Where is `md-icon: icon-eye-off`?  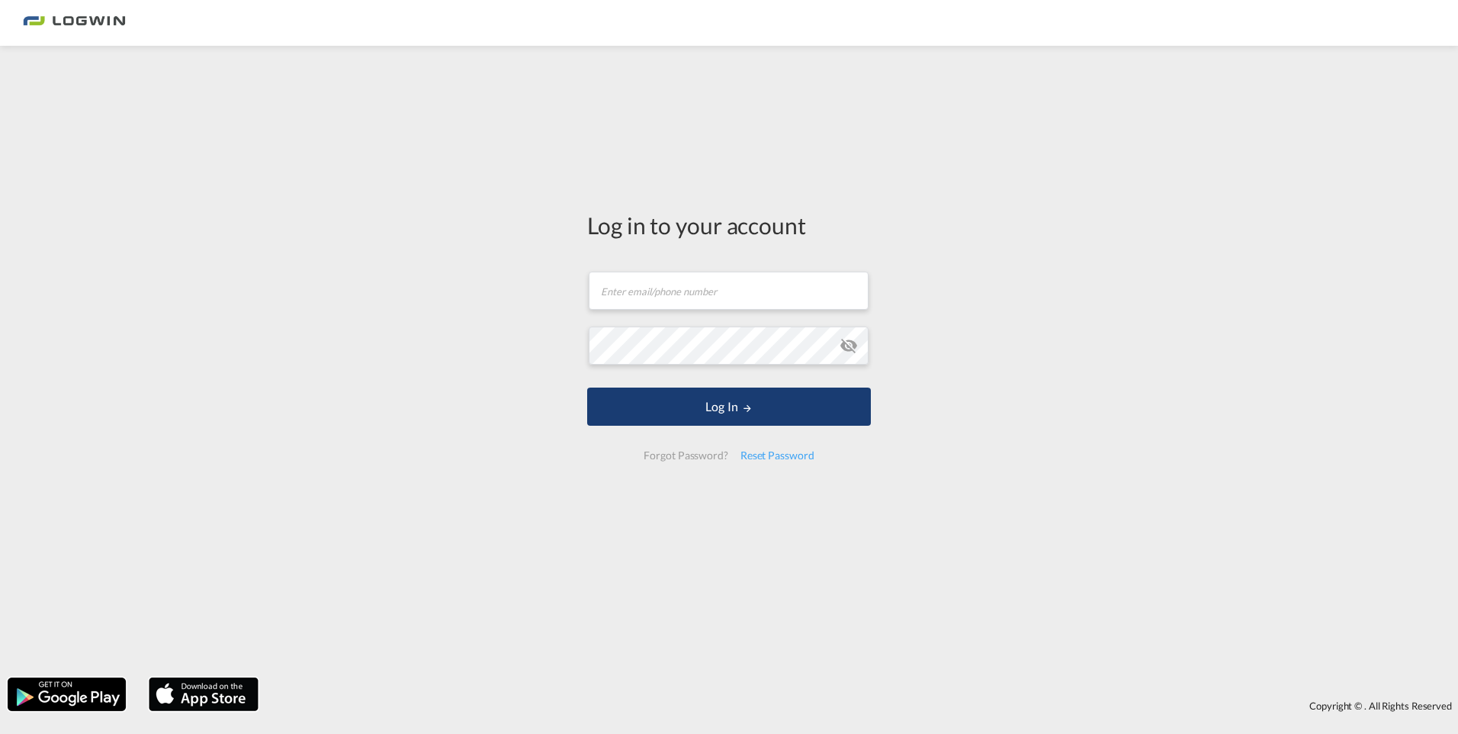
md-icon: icon-eye-off is located at coordinates (849, 345).